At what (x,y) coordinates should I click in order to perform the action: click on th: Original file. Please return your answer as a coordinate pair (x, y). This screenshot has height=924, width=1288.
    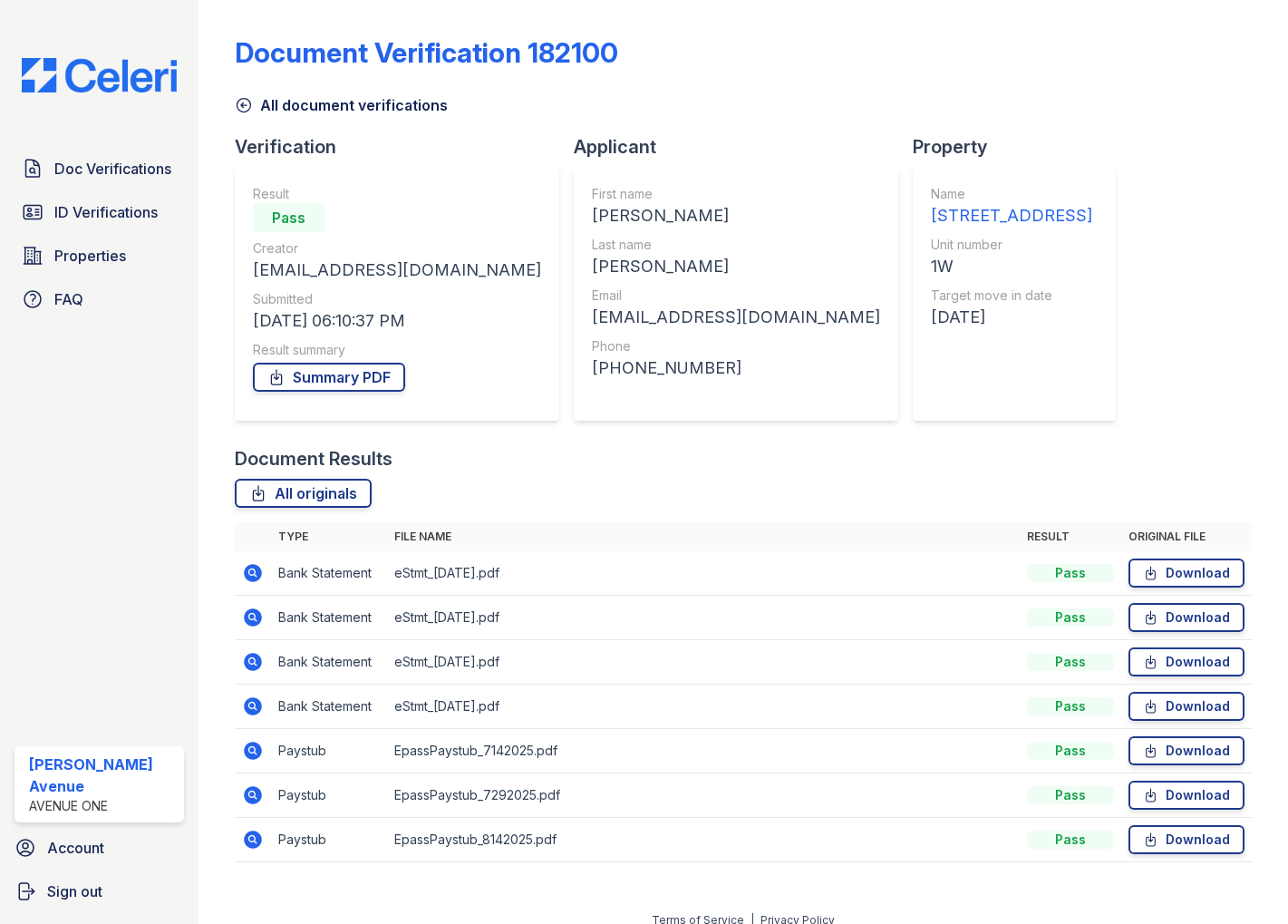
    Looking at the image, I should click on (1187, 537).